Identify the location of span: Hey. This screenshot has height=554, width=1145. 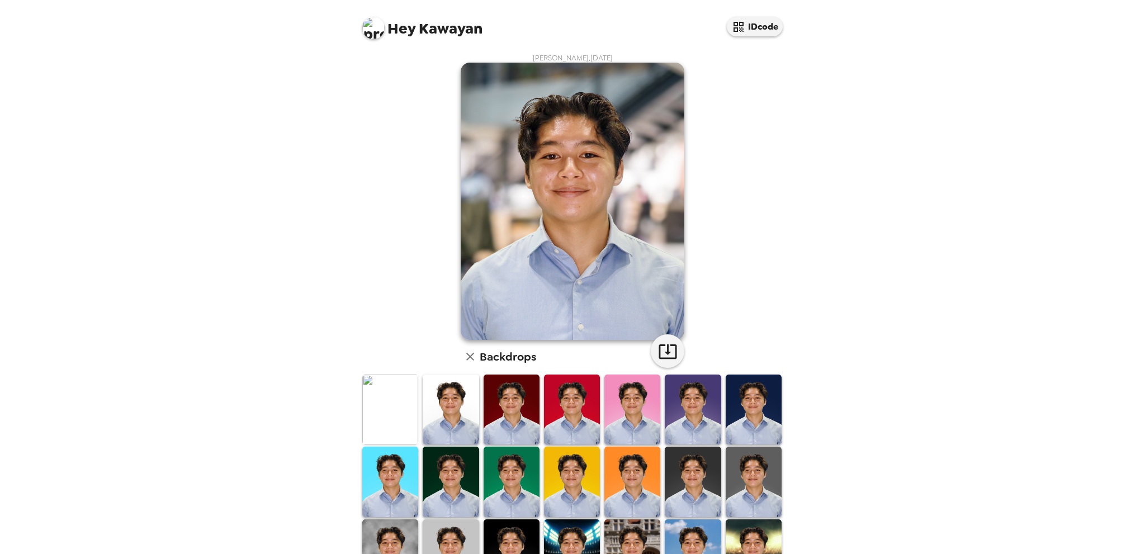
(401, 29).